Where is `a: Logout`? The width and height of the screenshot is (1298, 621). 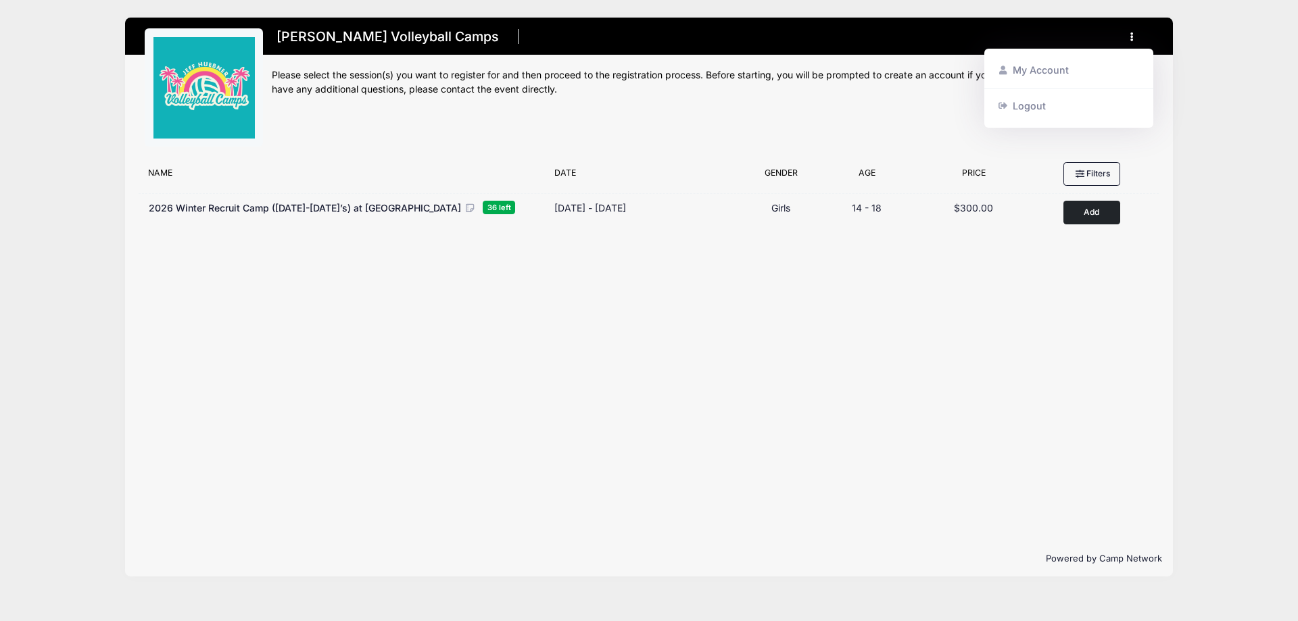 a: Logout is located at coordinates (1069, 105).